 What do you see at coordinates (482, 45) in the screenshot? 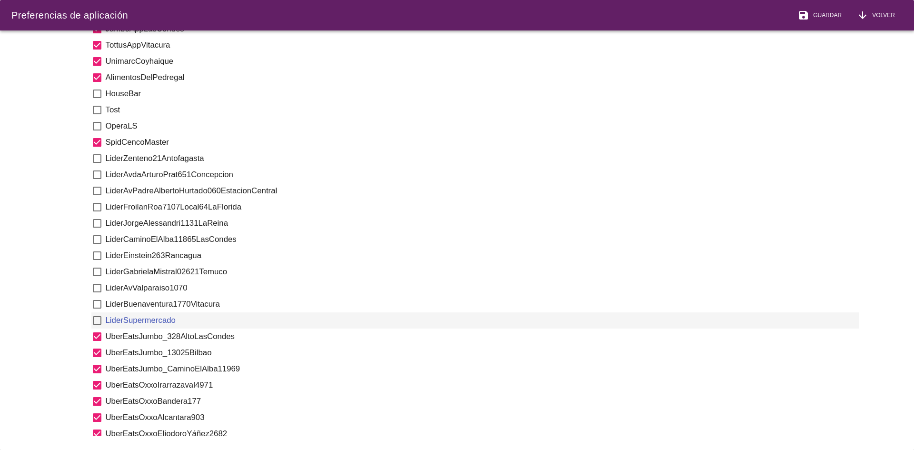
I see `label: TottusAppVitacura` at bounding box center [482, 45].